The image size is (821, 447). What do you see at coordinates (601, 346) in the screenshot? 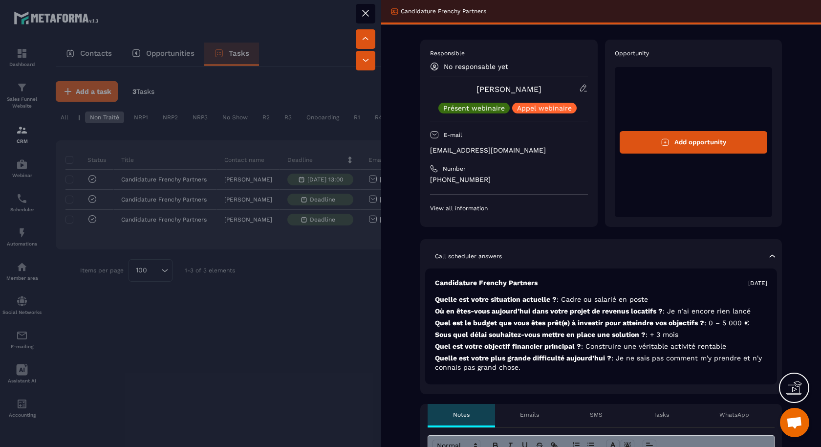
I see `p: Quel est votre objectif financier principal ?` at bounding box center [601, 346].